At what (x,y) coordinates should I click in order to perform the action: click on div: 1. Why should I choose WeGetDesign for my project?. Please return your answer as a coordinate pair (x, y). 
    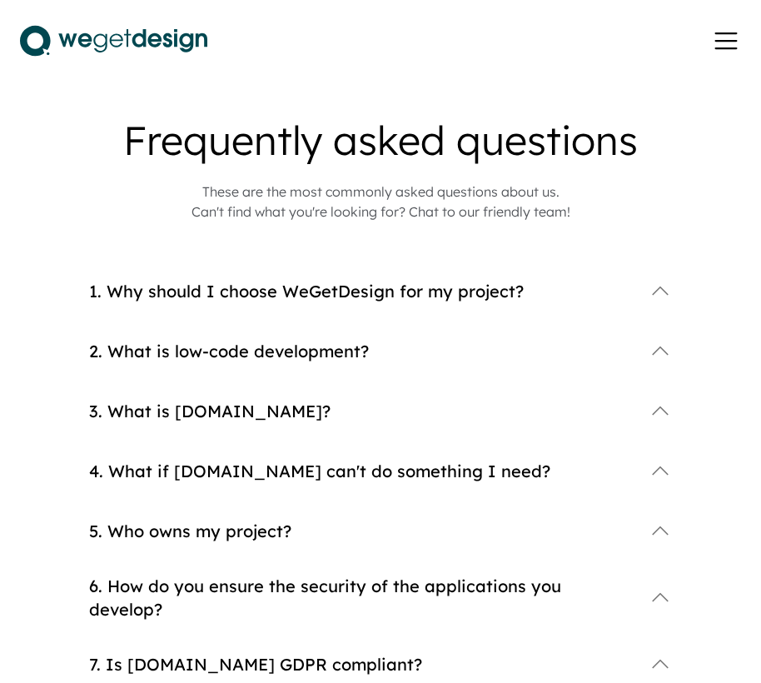
    Looking at the image, I should click on (361, 292).